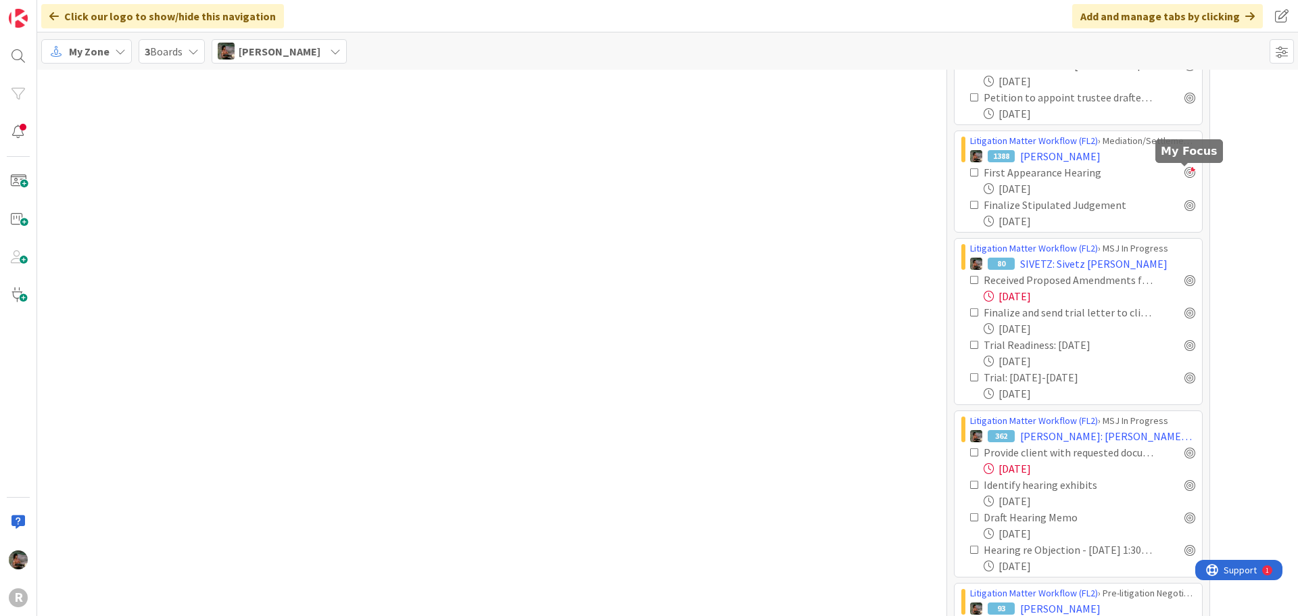  Describe the element at coordinates (162, 16) in the screenshot. I see `div: Click our logo to show/hide this navigation` at that location.